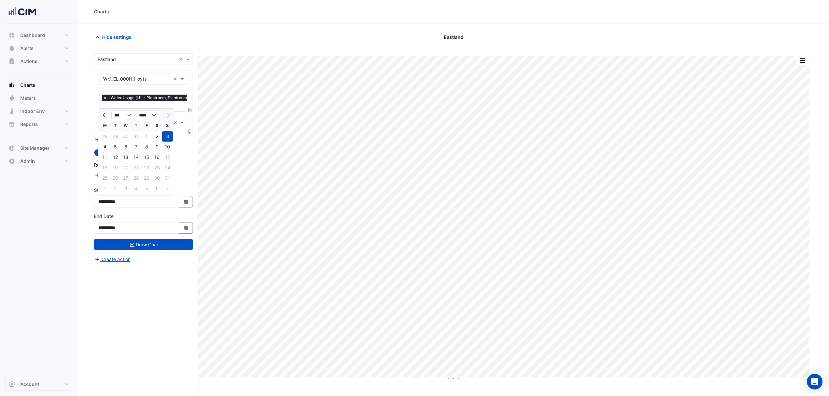 Image resolution: width=829 pixels, height=396 pixels. I want to click on div: 4, so click(105, 147).